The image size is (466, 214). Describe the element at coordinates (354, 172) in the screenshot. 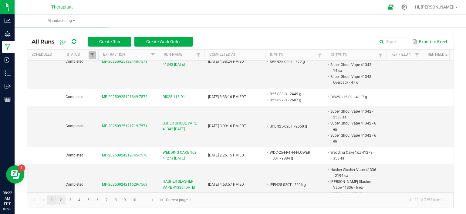

I see `li: Hasher Slasher Vape 41336 - 2194 ea` at that location.